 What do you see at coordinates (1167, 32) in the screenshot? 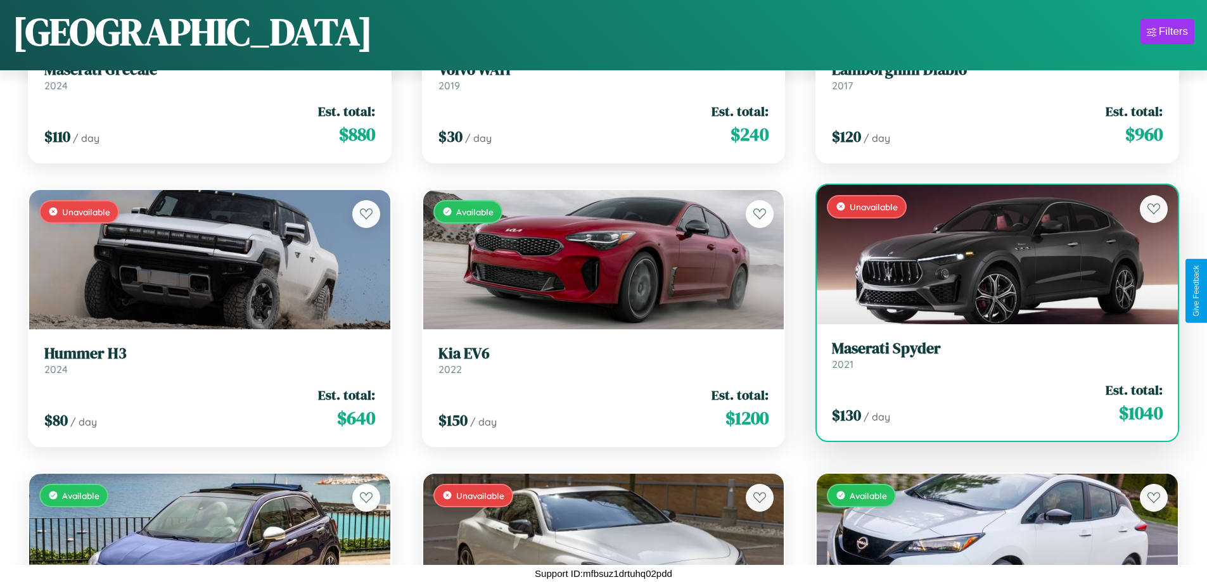
I see `button: Filters` at bounding box center [1167, 32].